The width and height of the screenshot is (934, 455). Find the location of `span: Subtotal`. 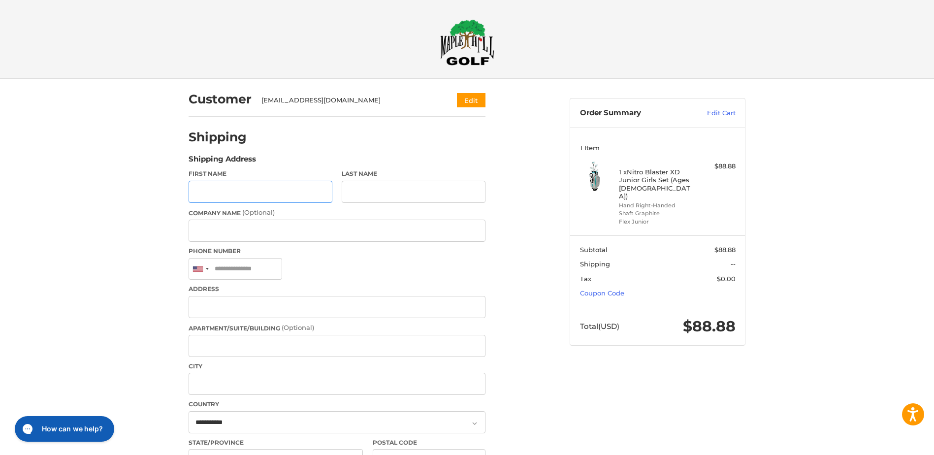

span: Subtotal is located at coordinates (594, 250).